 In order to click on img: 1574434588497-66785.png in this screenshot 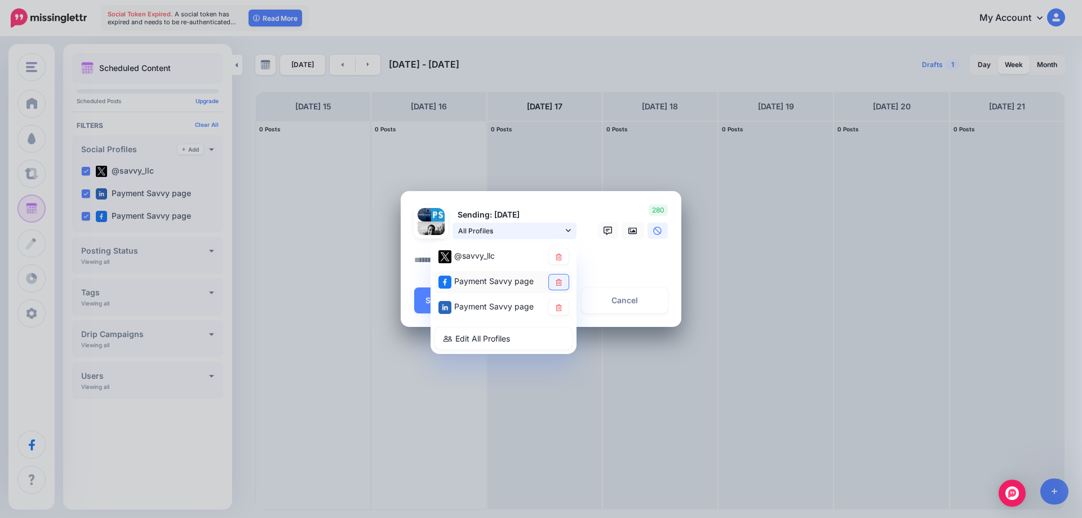, I will do `click(431, 235)`.